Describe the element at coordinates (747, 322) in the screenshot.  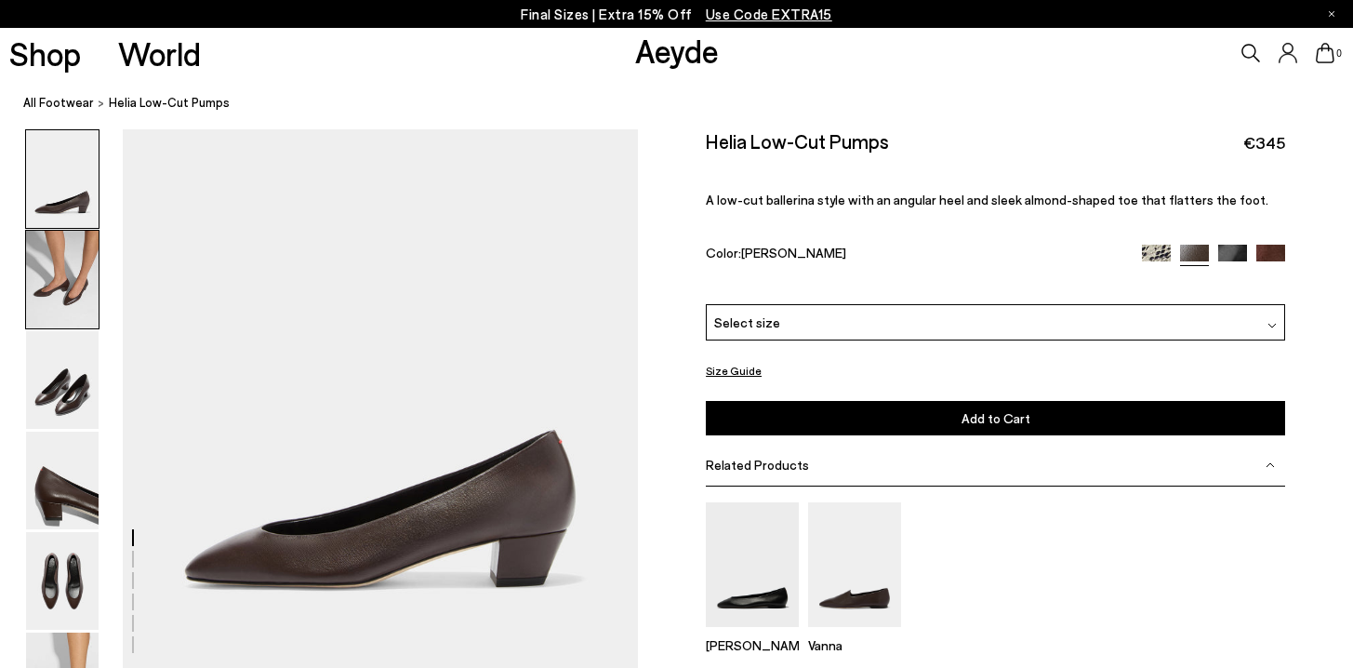
I see `span: Select size` at that location.